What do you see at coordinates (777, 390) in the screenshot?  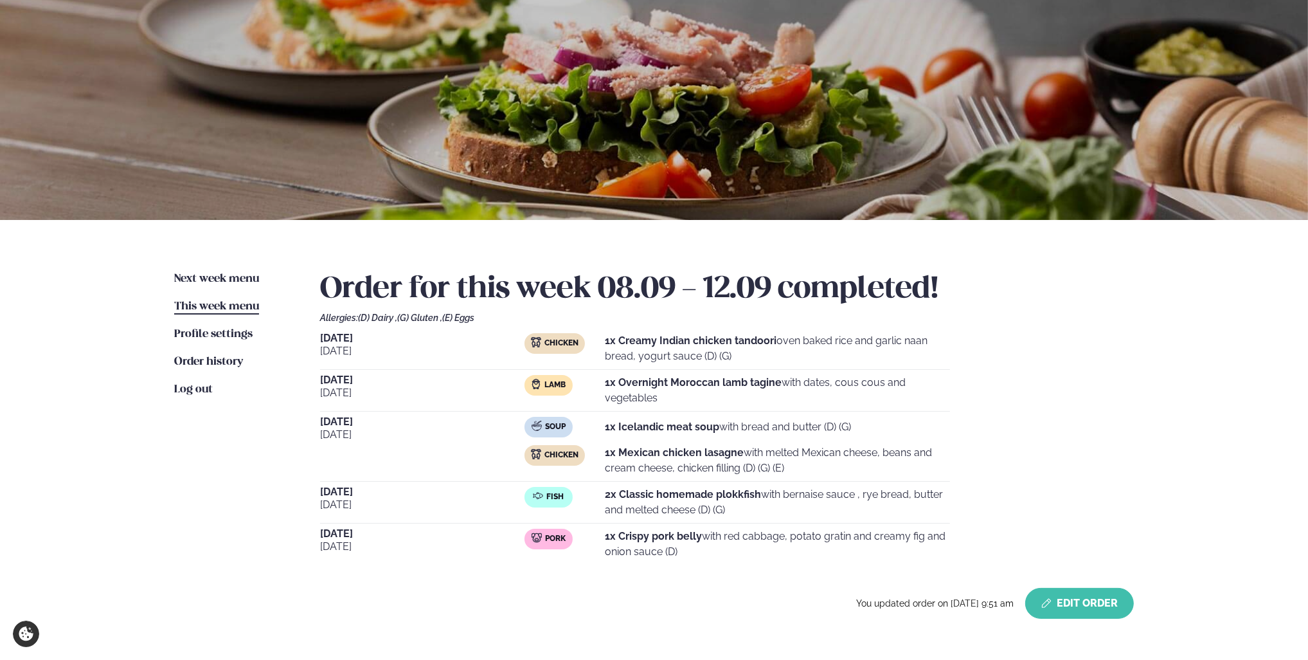 I see `p: with dates, cous cous and vegetables` at bounding box center [777, 390].